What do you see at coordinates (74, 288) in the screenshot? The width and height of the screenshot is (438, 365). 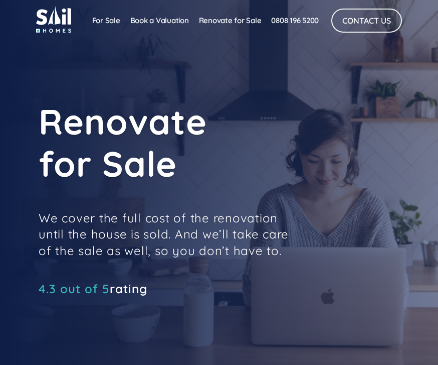 I see `span: 4.3 out of 5` at bounding box center [74, 288].